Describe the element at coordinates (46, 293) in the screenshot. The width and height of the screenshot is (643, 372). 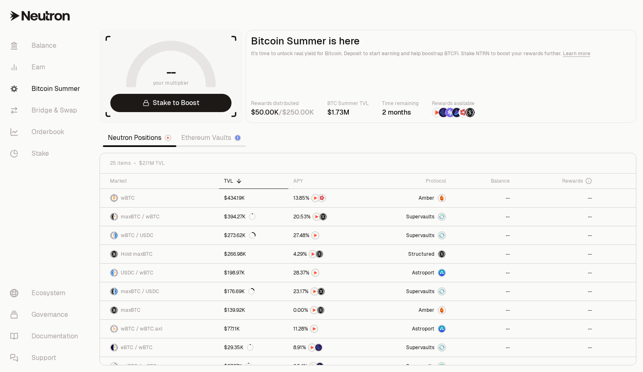
I see `a: Ecosystem` at that location.